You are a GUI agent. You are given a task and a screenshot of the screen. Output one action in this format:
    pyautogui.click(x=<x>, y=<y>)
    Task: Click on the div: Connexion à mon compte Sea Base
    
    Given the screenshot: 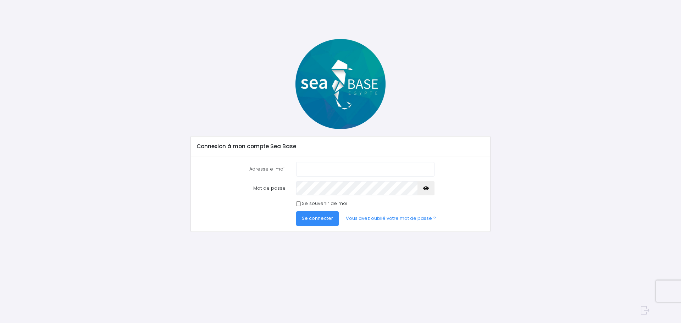 What is the action you would take?
    pyautogui.click(x=340, y=146)
    